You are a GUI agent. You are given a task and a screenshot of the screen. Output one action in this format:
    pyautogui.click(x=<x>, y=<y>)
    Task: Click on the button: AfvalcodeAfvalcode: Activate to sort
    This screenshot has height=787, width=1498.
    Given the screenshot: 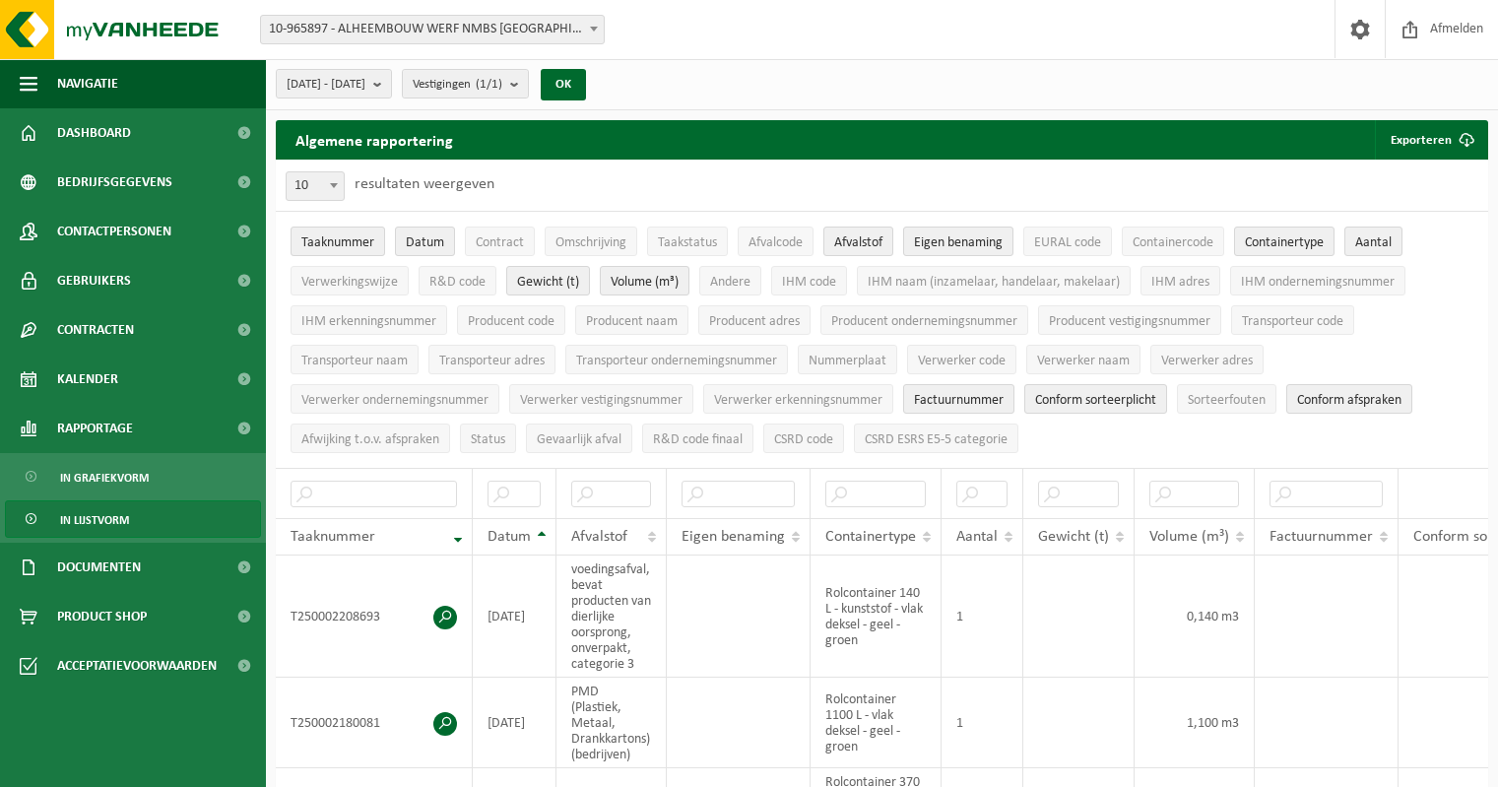 What is the action you would take?
    pyautogui.click(x=775, y=241)
    